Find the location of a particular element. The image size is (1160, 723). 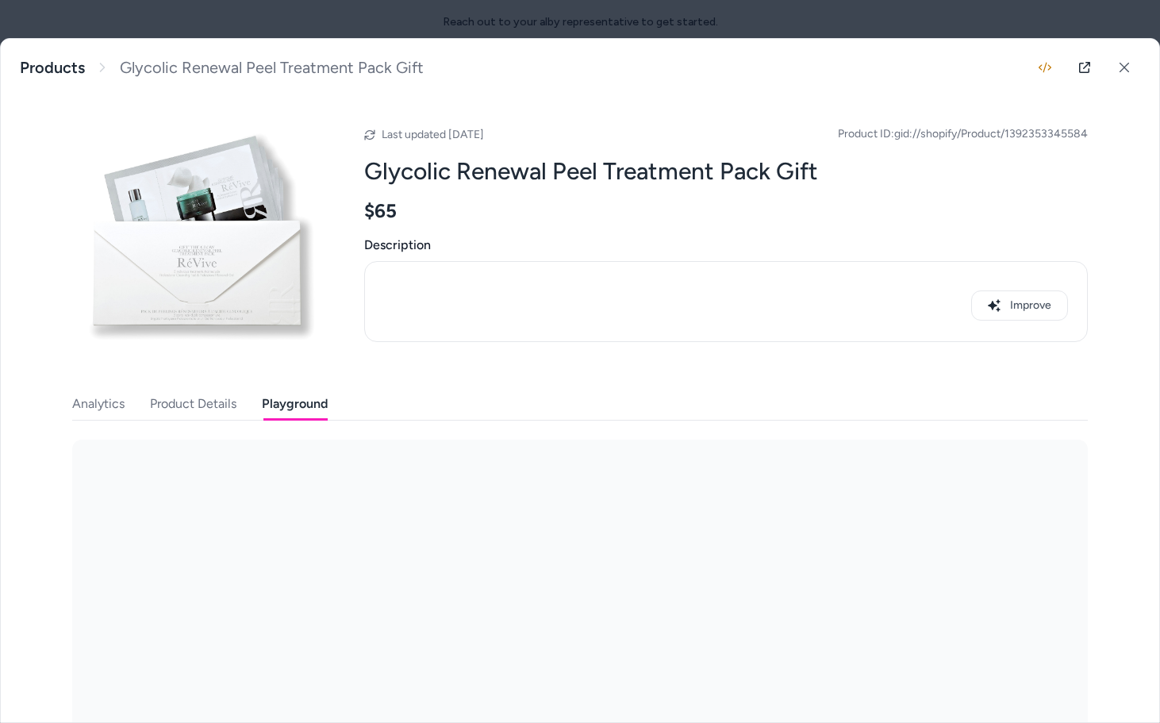

button: Improve is located at coordinates (1020, 305).